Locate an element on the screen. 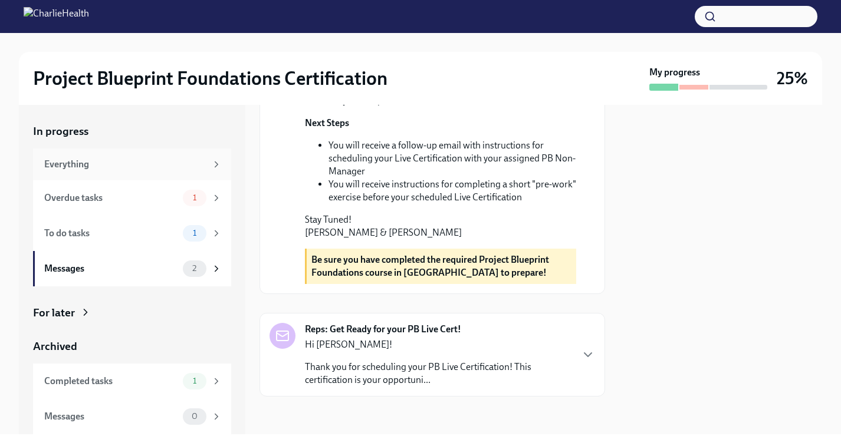 This screenshot has width=841, height=446. div: Completed tasks is located at coordinates (111, 382).